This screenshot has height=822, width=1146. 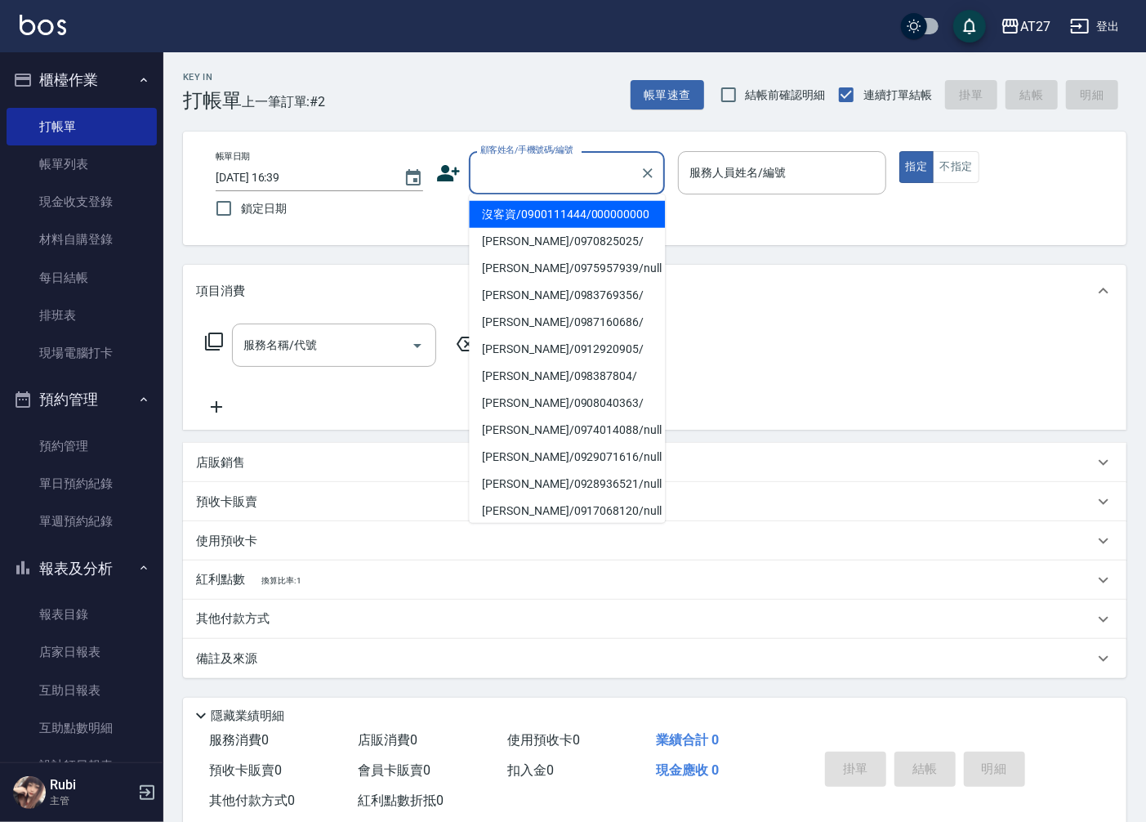 What do you see at coordinates (1095, 26) in the screenshot?
I see `button: 登出` at bounding box center [1095, 26].